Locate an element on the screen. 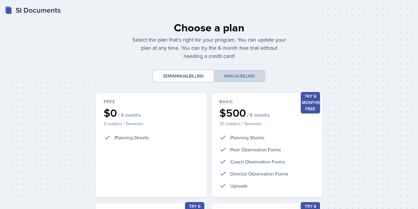 This screenshot has height=209, width=418. p: Uploads is located at coordinates (239, 186).